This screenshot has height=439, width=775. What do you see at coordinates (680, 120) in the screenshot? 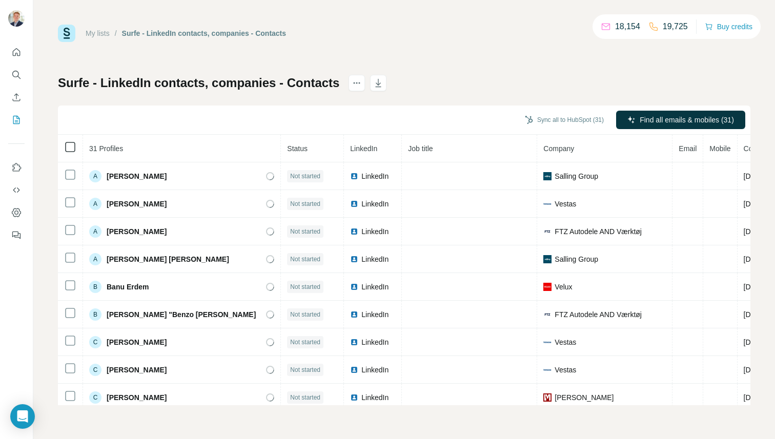
I see `button: Find all emails & mobiles (31)` at bounding box center [680, 120].